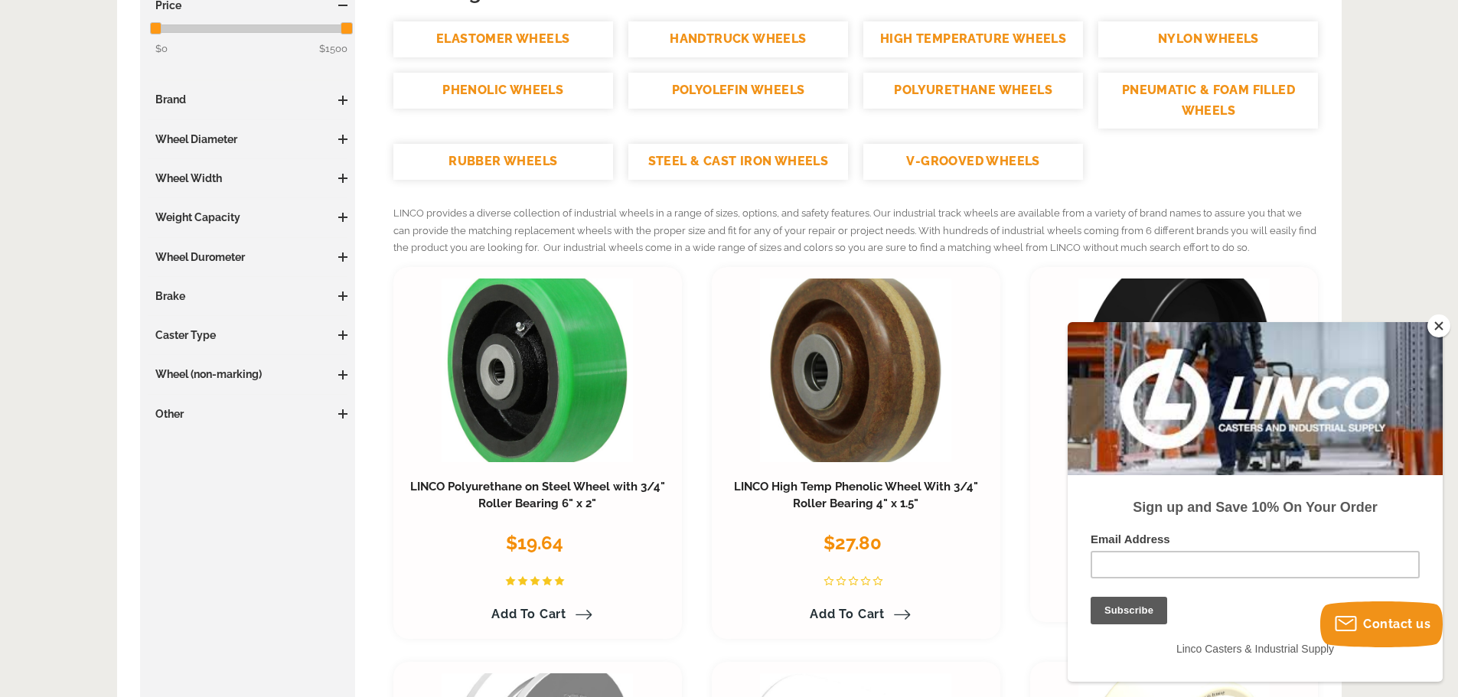  I want to click on a: ELASTOMER WHEELS, so click(503, 39).